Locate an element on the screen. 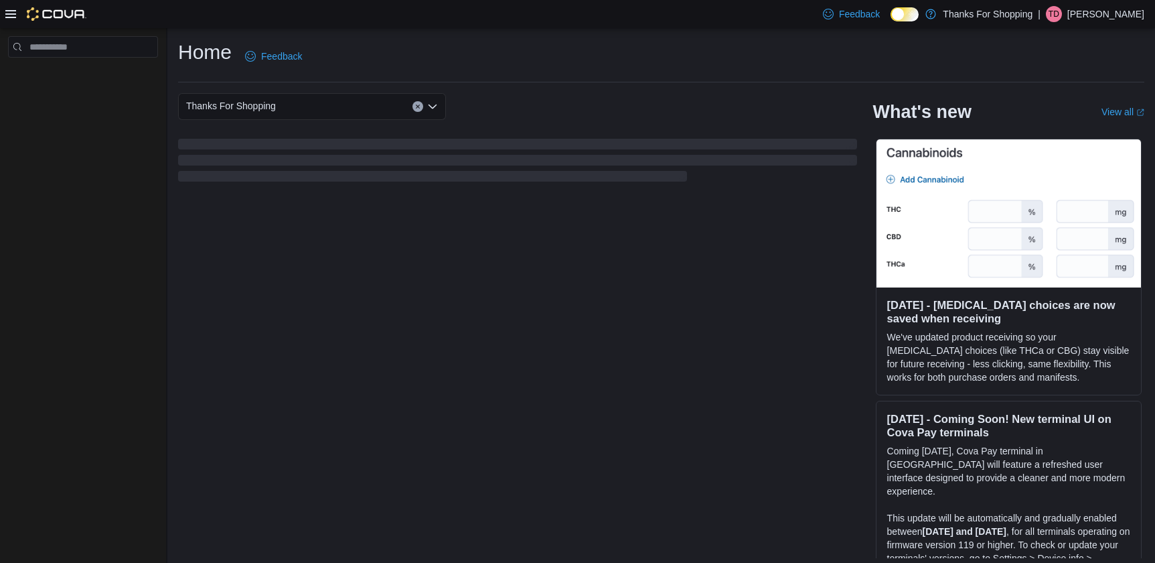 The width and height of the screenshot is (1155, 563). a: View allExternal link is located at coordinates (1123, 112).